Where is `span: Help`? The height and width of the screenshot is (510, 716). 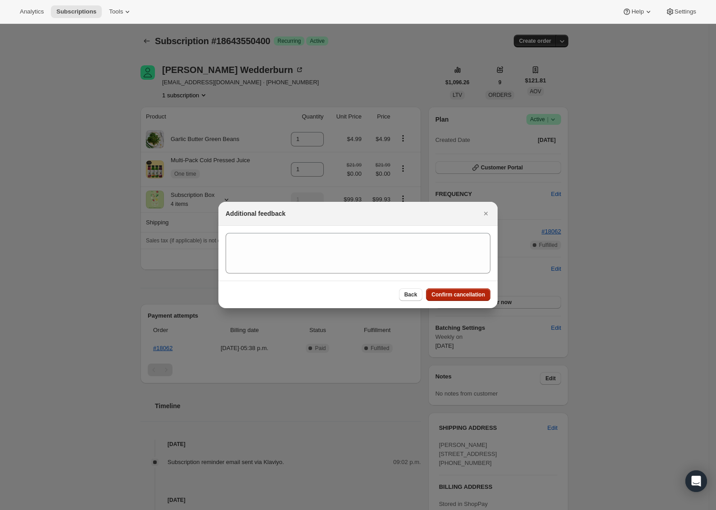
span: Help is located at coordinates (637, 12).